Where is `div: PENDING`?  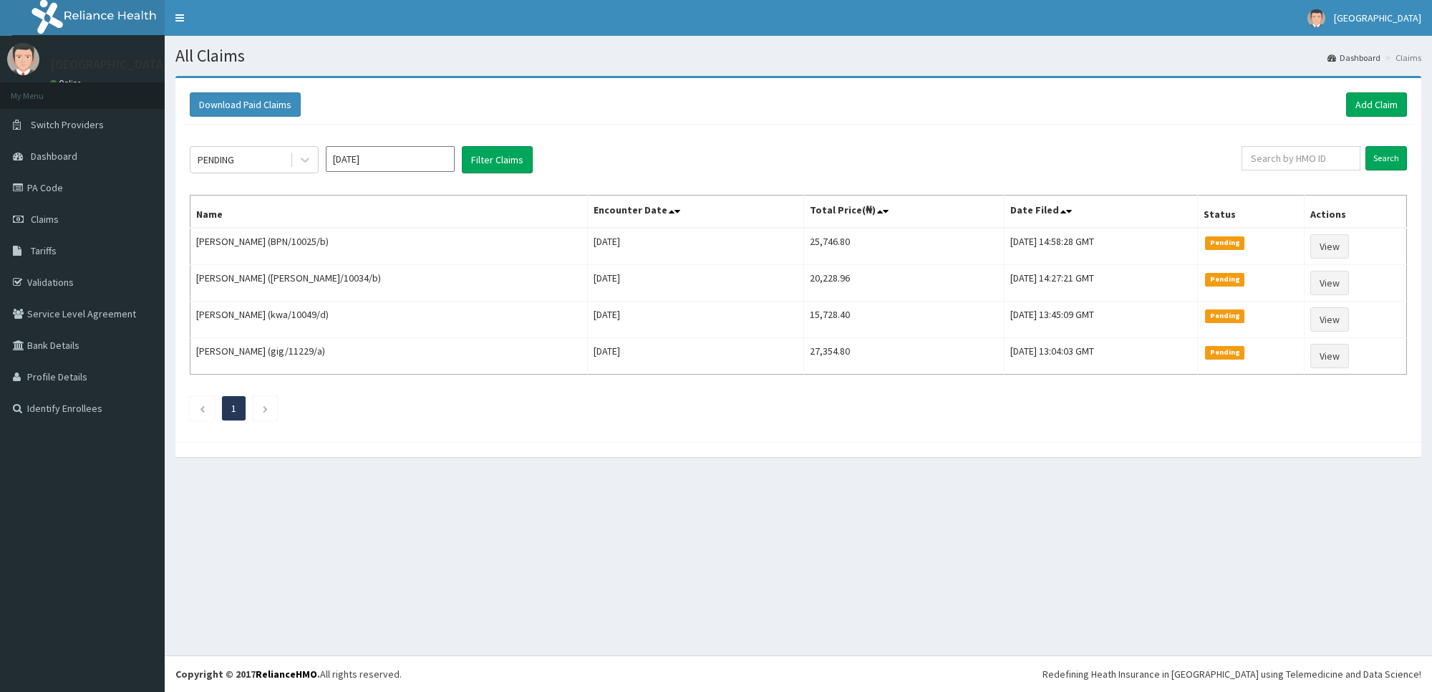 div: PENDING is located at coordinates (216, 160).